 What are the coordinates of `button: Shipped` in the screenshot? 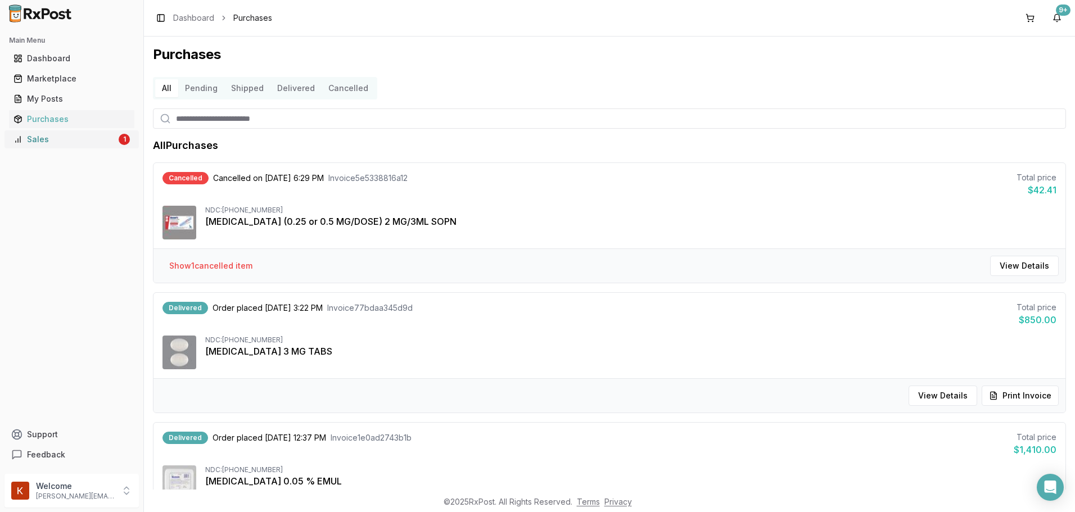 It's located at (247, 88).